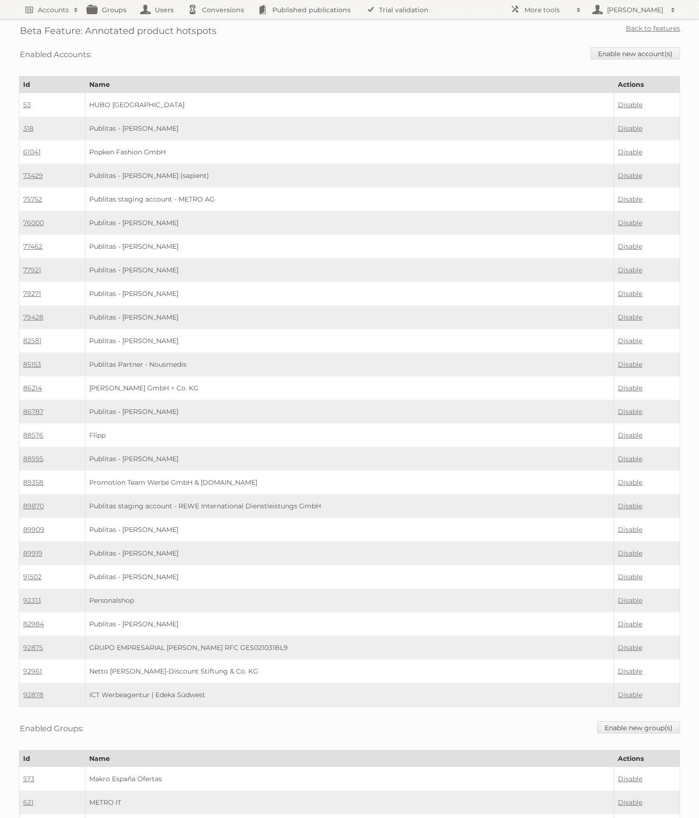 The width and height of the screenshot is (699, 818). Describe the element at coordinates (33, 176) in the screenshot. I see `a: 73429` at that location.